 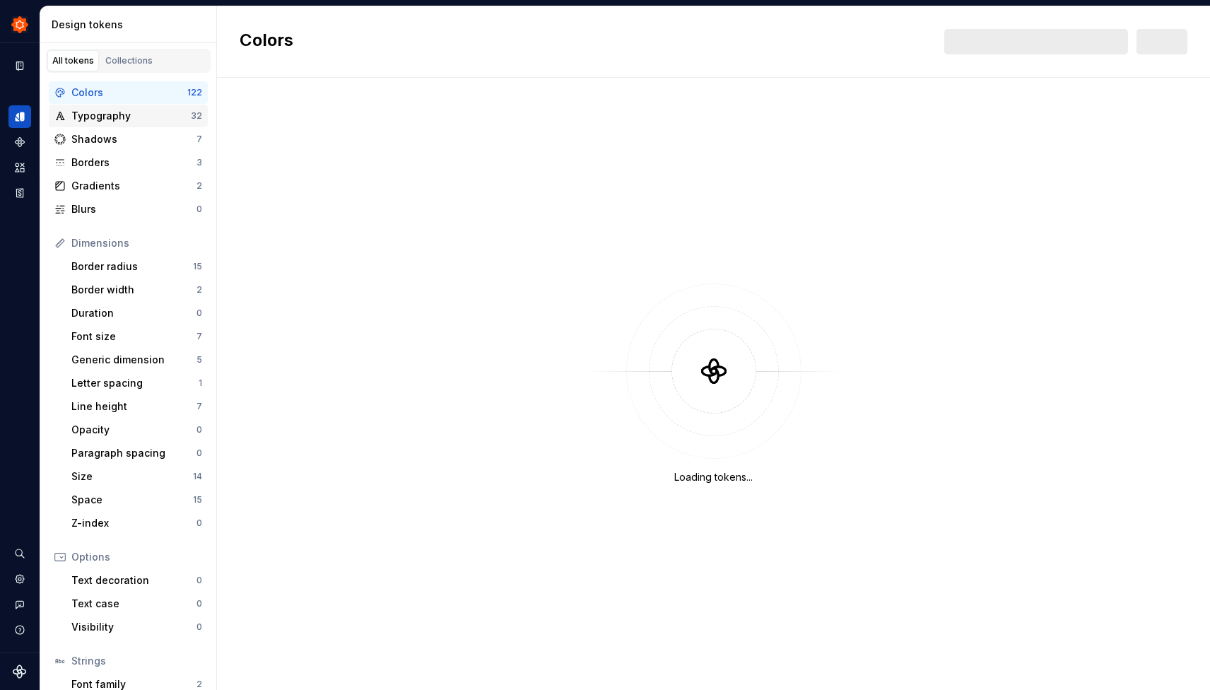 What do you see at coordinates (136, 430) in the screenshot?
I see `a: Opacity0` at bounding box center [136, 430].